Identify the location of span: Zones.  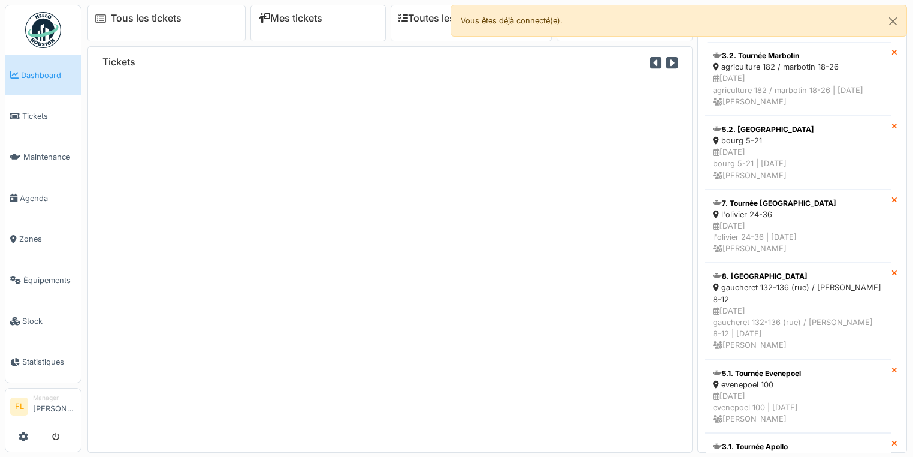
(47, 239).